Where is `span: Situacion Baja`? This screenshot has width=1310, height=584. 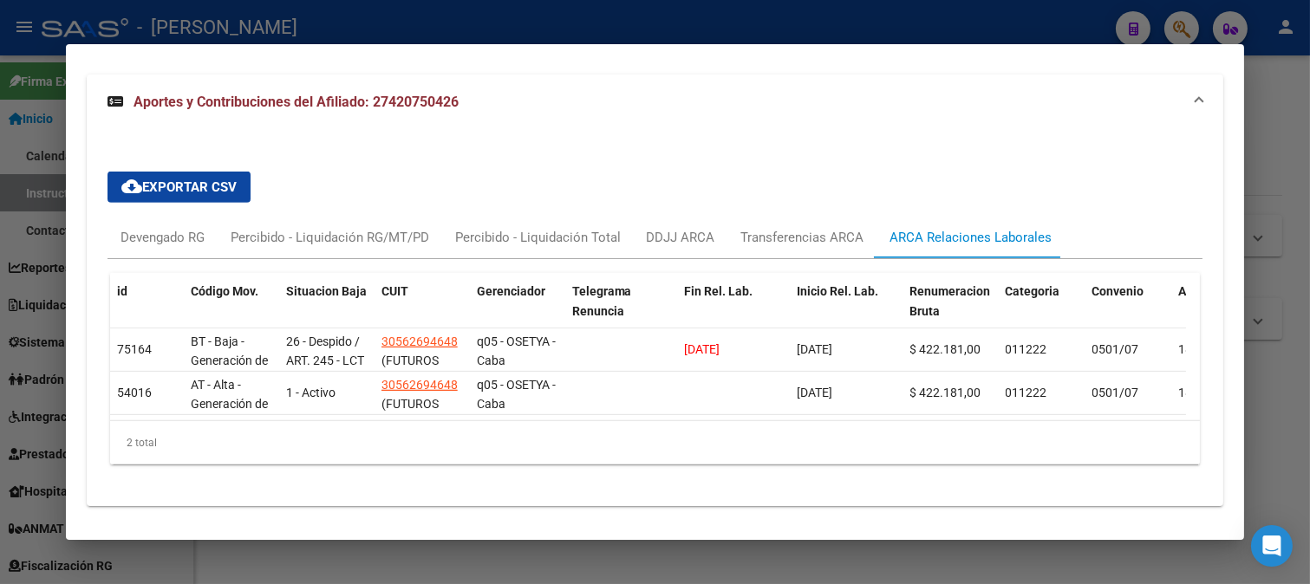
span: Situacion Baja is located at coordinates (326, 291).